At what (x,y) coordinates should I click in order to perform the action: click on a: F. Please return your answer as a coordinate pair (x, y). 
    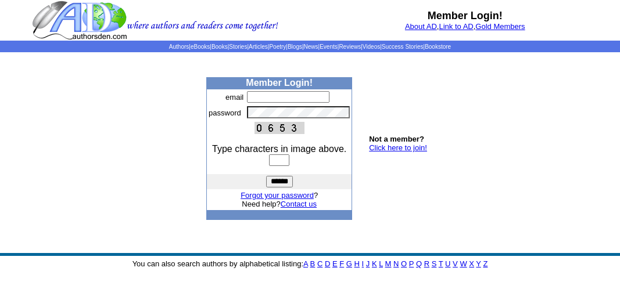
    Looking at the image, I should click on (342, 264).